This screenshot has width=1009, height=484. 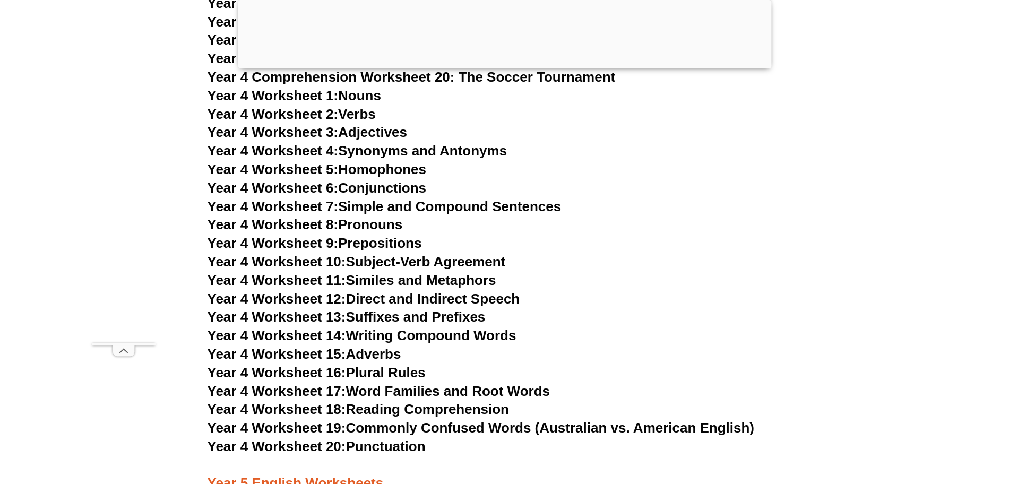 What do you see at coordinates (273, 169) in the screenshot?
I see `span: Year 4 Worksheet 5:` at bounding box center [273, 169].